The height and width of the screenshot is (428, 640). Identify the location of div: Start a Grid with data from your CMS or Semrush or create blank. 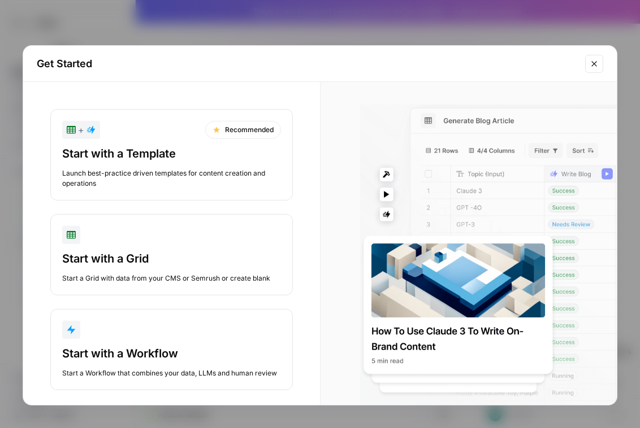
(171, 279).